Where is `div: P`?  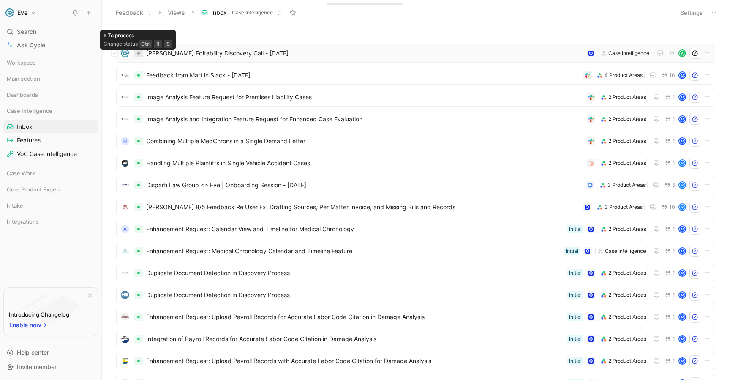
div: P is located at coordinates (682, 207).